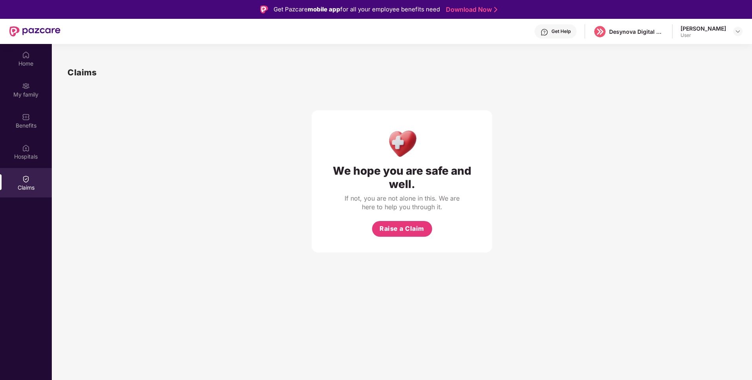 Image resolution: width=752 pixels, height=380 pixels. I want to click on div: If not, you are not alone in this. We are here to help you through it., so click(402, 203).